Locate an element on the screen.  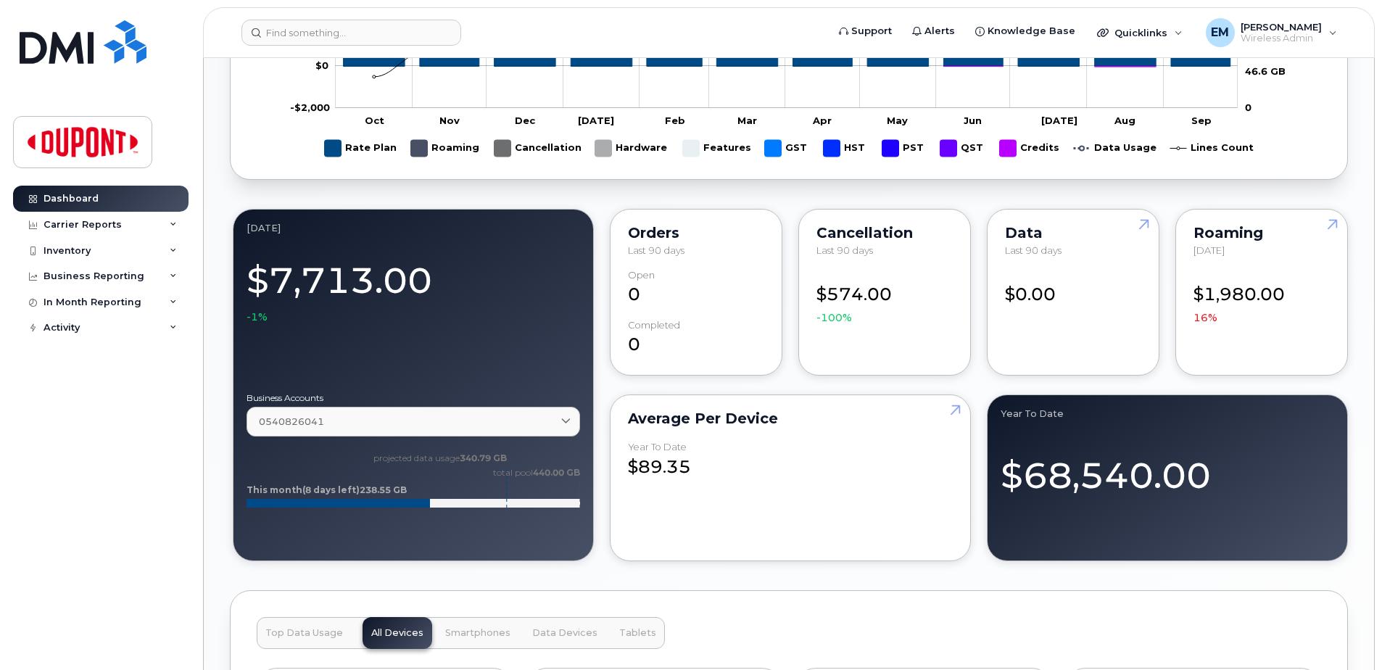
tspan: Oct is located at coordinates (374, 120).